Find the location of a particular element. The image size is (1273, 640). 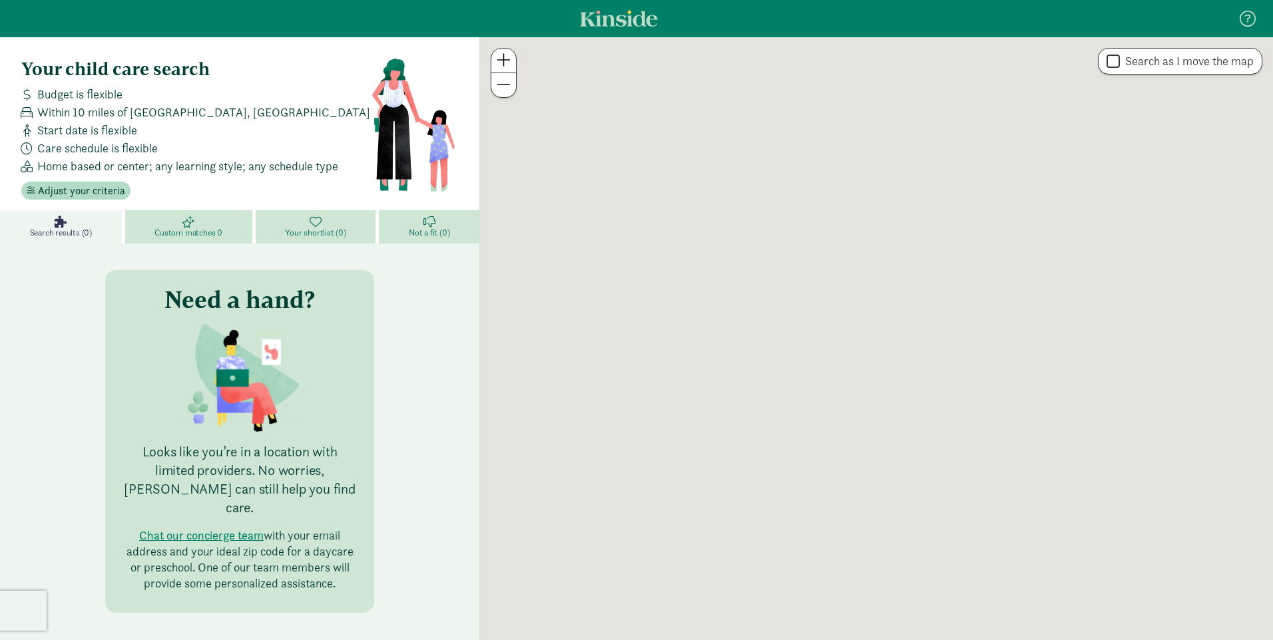

span: Your shortlist (0) is located at coordinates (315, 233).